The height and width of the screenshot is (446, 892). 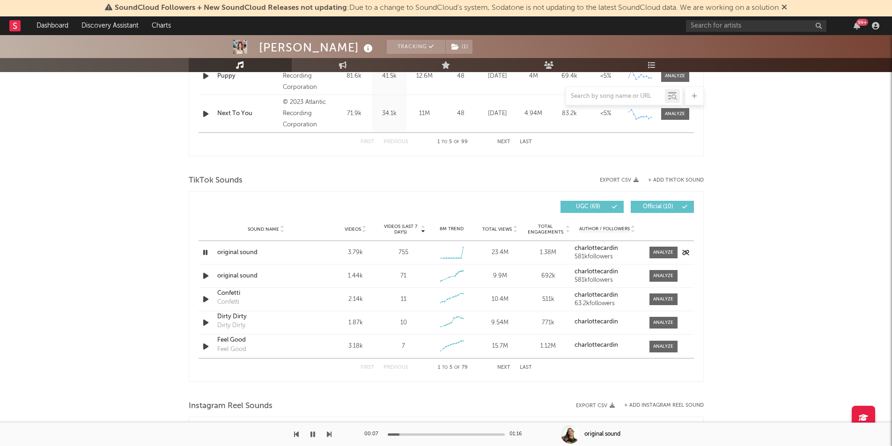 What do you see at coordinates (403, 346) in the screenshot?
I see `div: 7` at bounding box center [403, 346].